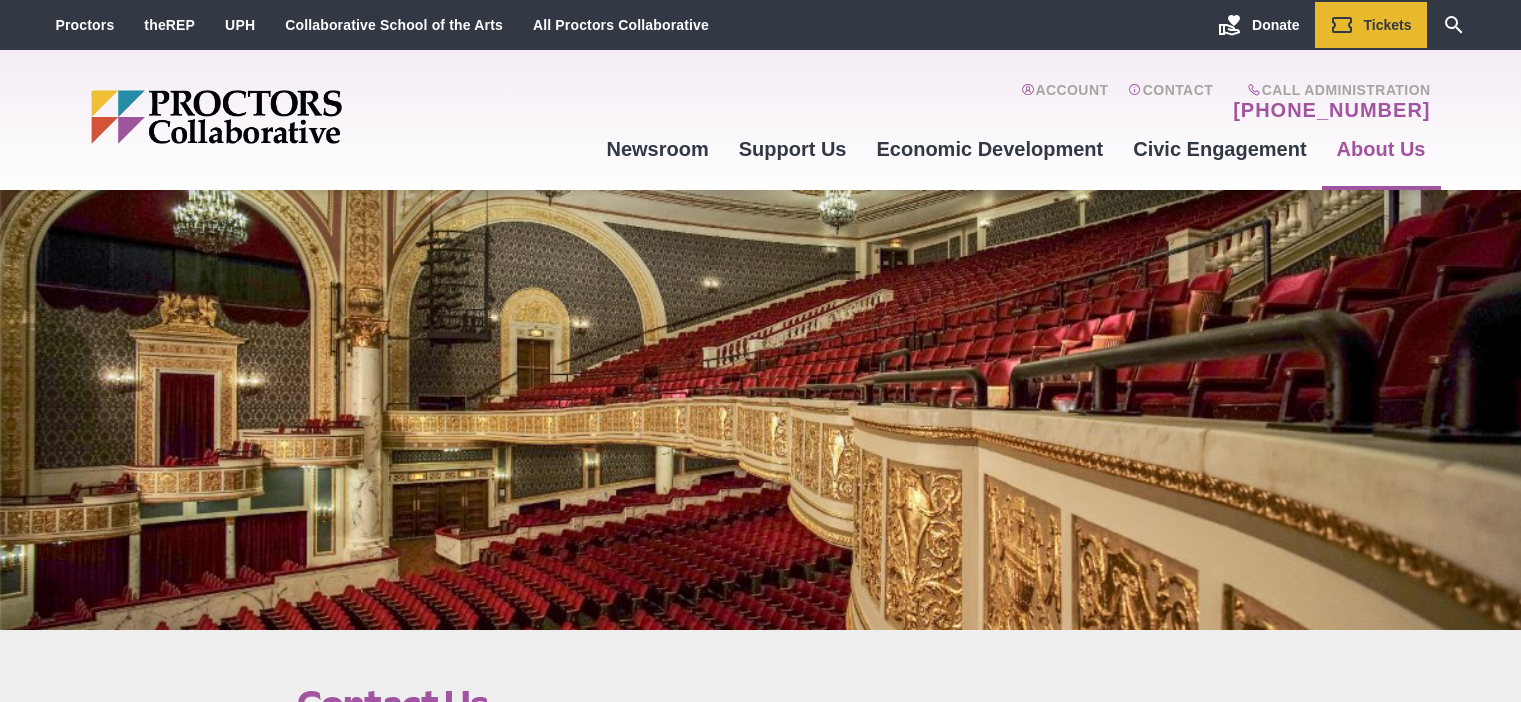 The image size is (1521, 702). What do you see at coordinates (1275, 25) in the screenshot?
I see `span: Donate` at bounding box center [1275, 25].